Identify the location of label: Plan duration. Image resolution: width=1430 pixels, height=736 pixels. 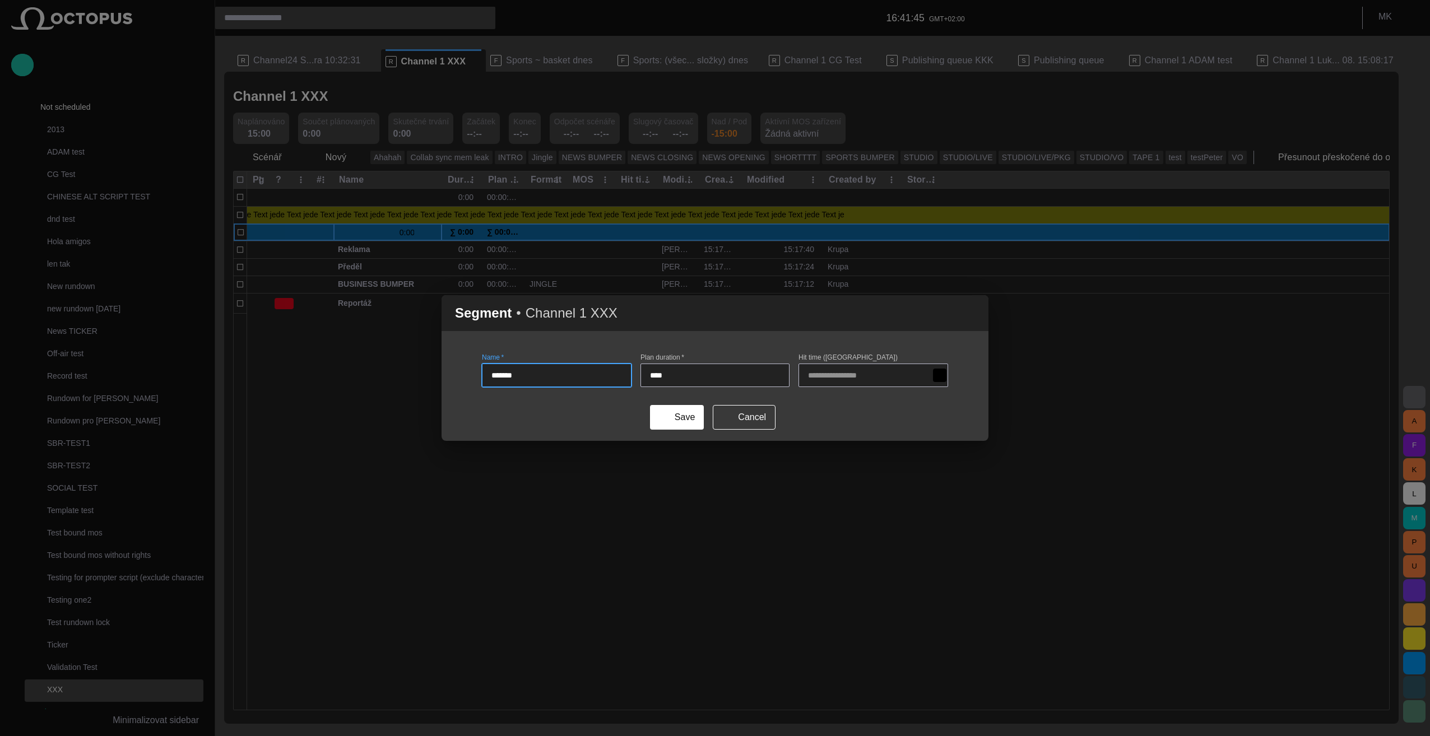
(662, 357).